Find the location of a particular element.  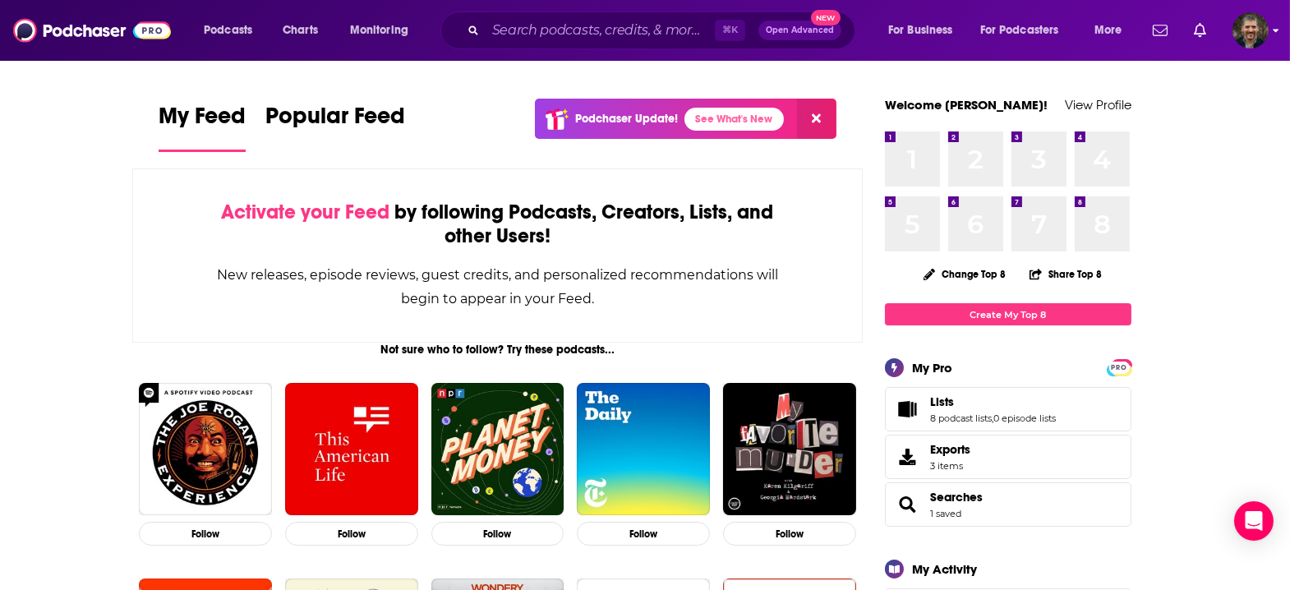

img: This American Life is located at coordinates (352, 449).